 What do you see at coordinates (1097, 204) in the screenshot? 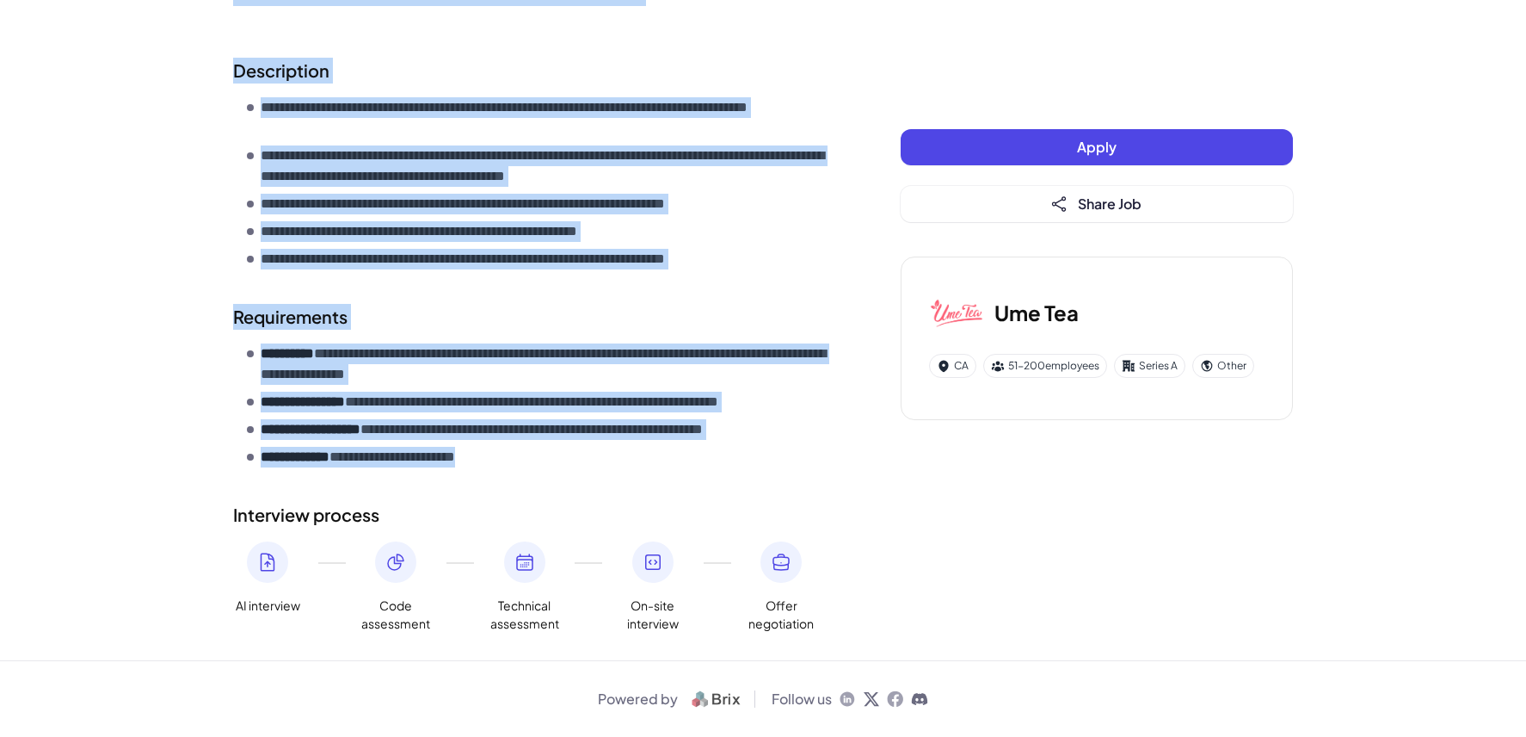
I see `button: Share Job` at bounding box center [1097, 204].